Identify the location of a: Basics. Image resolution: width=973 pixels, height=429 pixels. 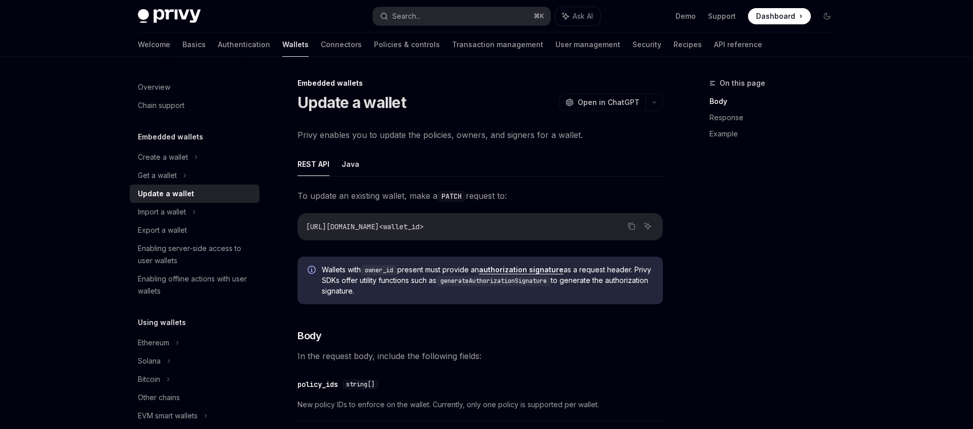
(194, 45).